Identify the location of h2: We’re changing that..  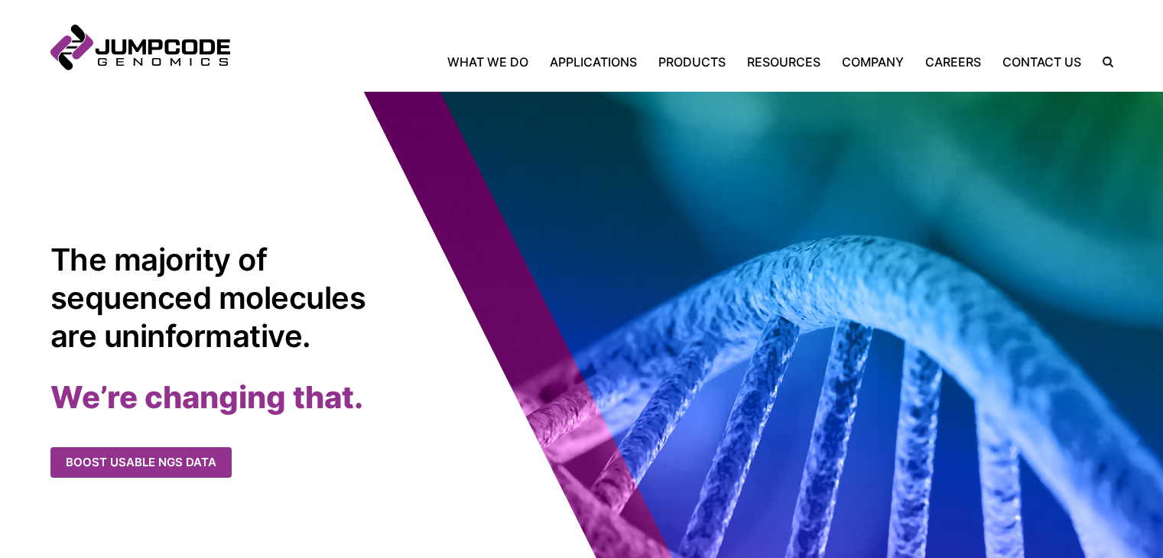
(316, 398).